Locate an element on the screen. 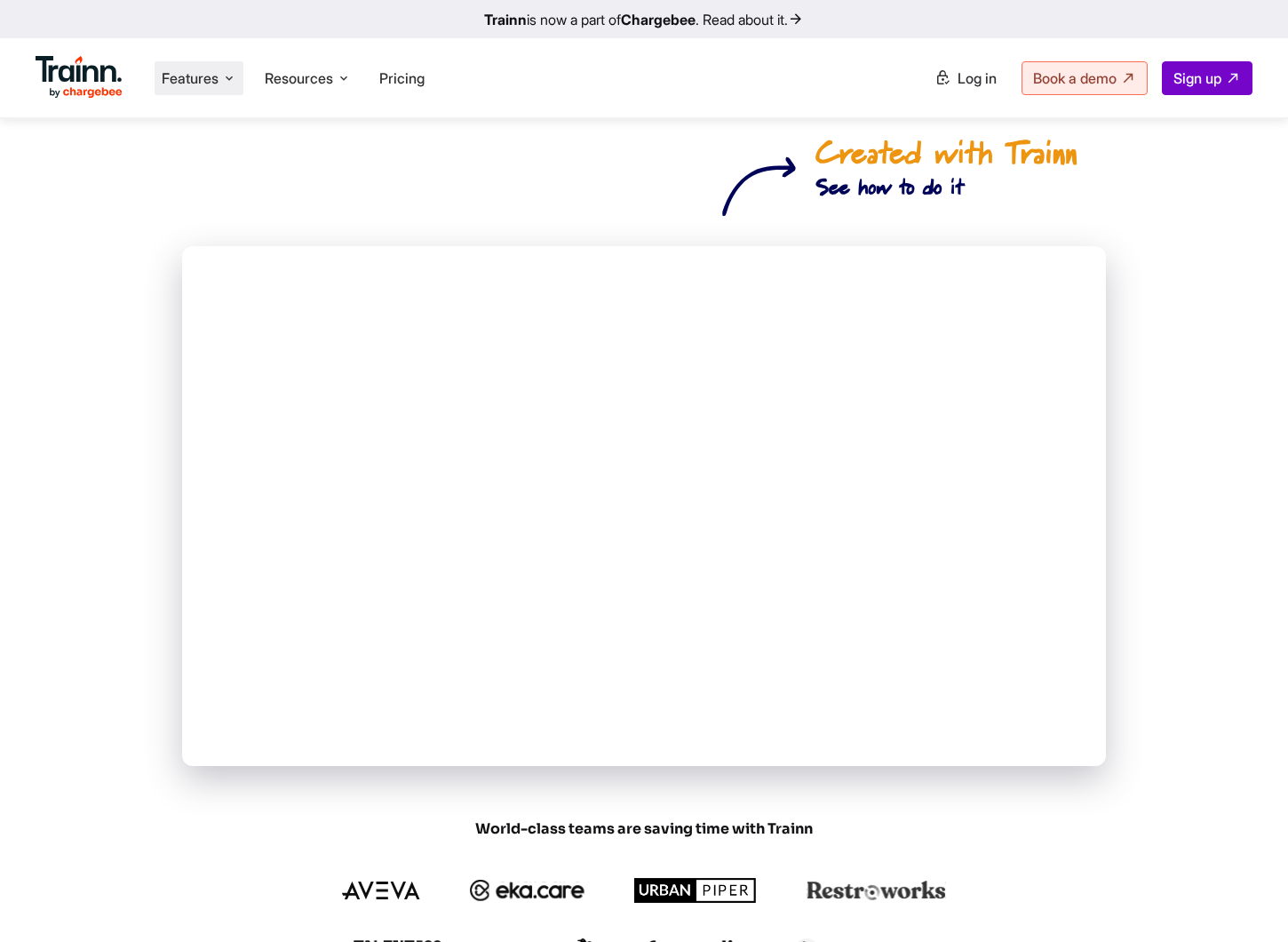  img: Trainn Logo is located at coordinates (79, 77).